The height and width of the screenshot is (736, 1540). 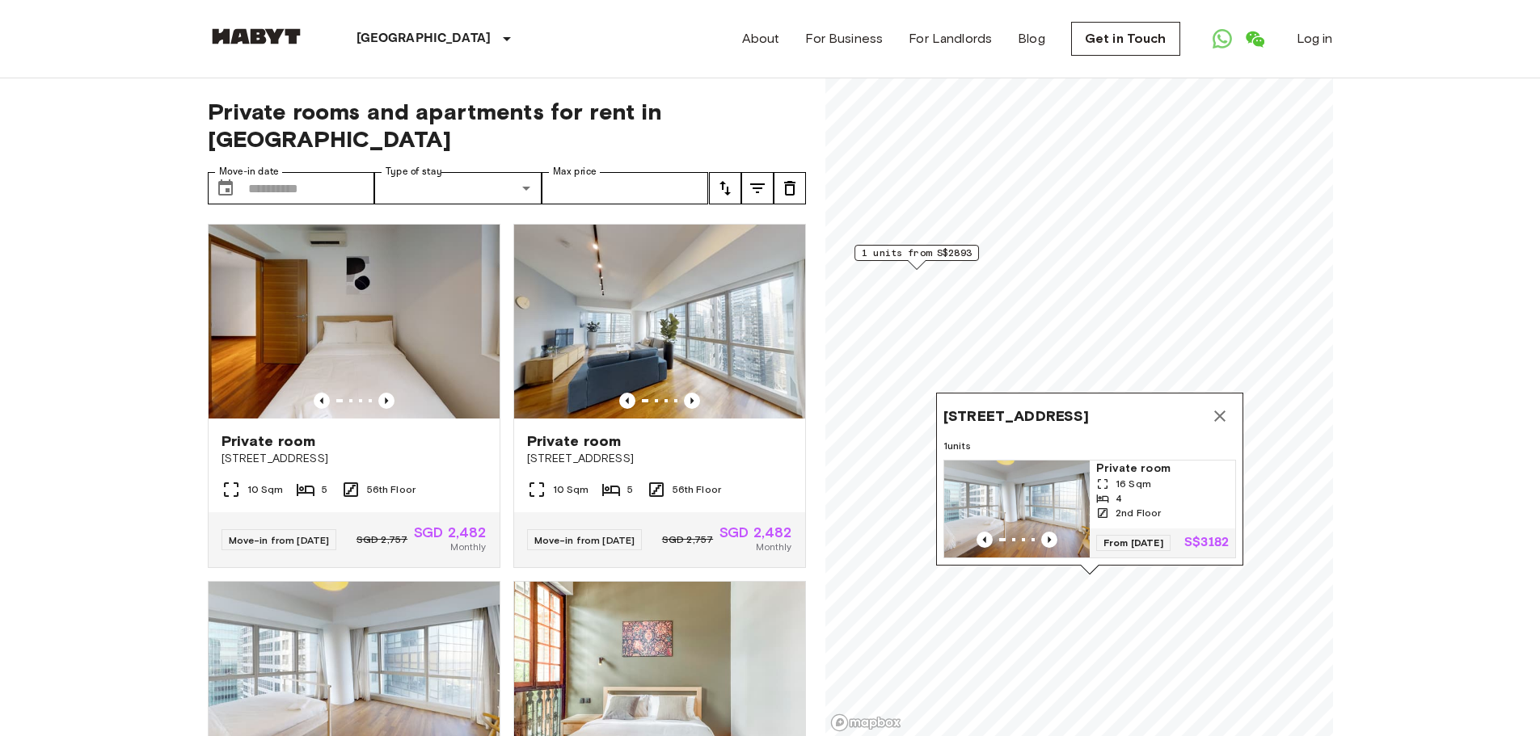 What do you see at coordinates (256, 36) in the screenshot?
I see `img: Habyt` at bounding box center [256, 36].